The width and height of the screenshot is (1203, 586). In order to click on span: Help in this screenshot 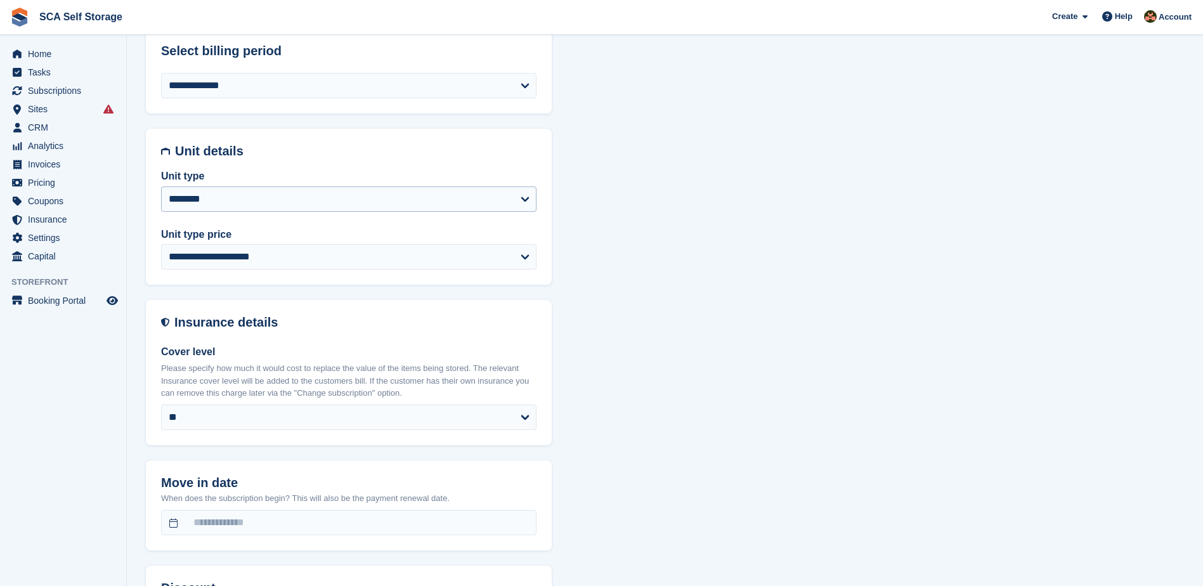, I will do `click(1123, 16)`.